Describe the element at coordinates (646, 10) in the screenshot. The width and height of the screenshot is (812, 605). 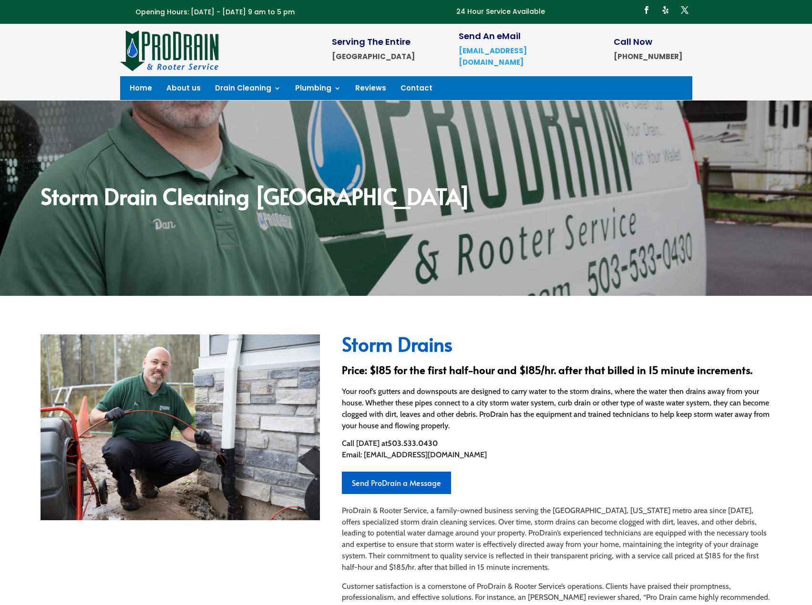
I see `a: Follow on Facebook` at that location.